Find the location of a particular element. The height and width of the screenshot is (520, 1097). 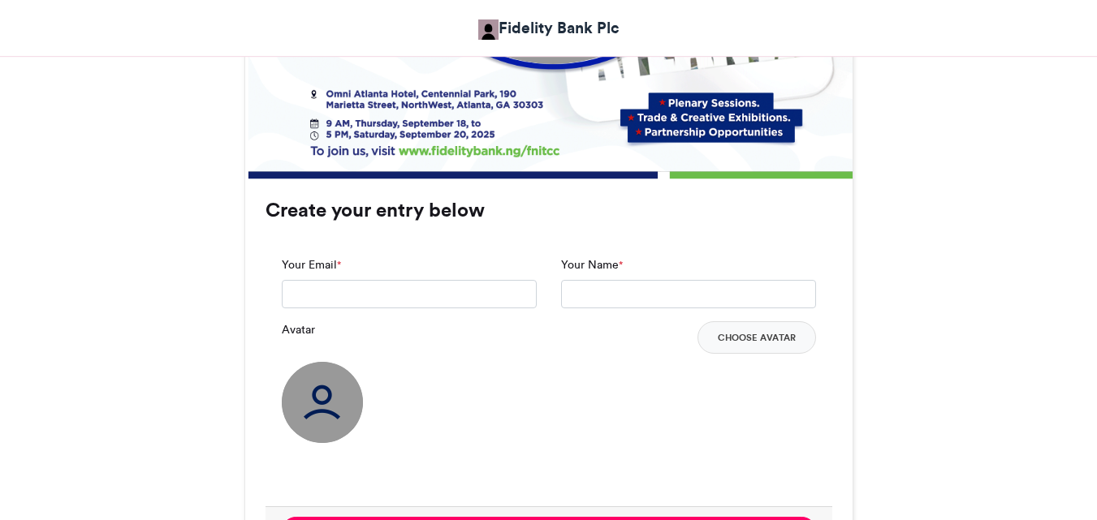

button: Choose Avatar is located at coordinates (757, 338).